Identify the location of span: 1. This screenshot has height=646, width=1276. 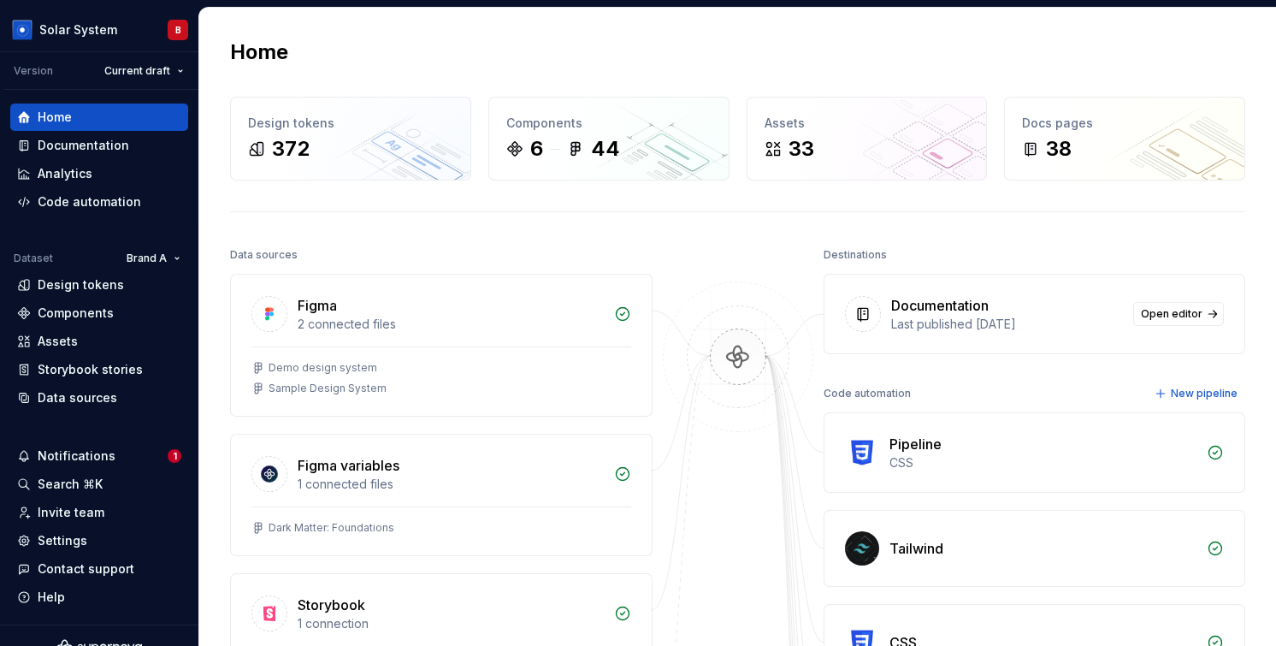
(174, 456).